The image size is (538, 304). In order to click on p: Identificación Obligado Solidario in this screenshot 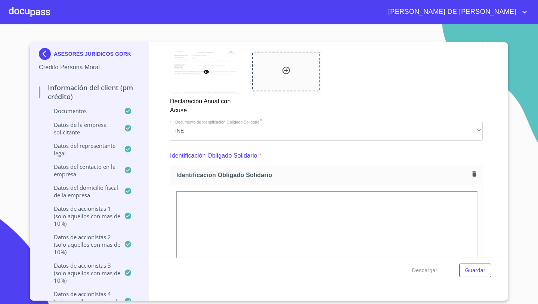, I will do `click(214, 156)`.